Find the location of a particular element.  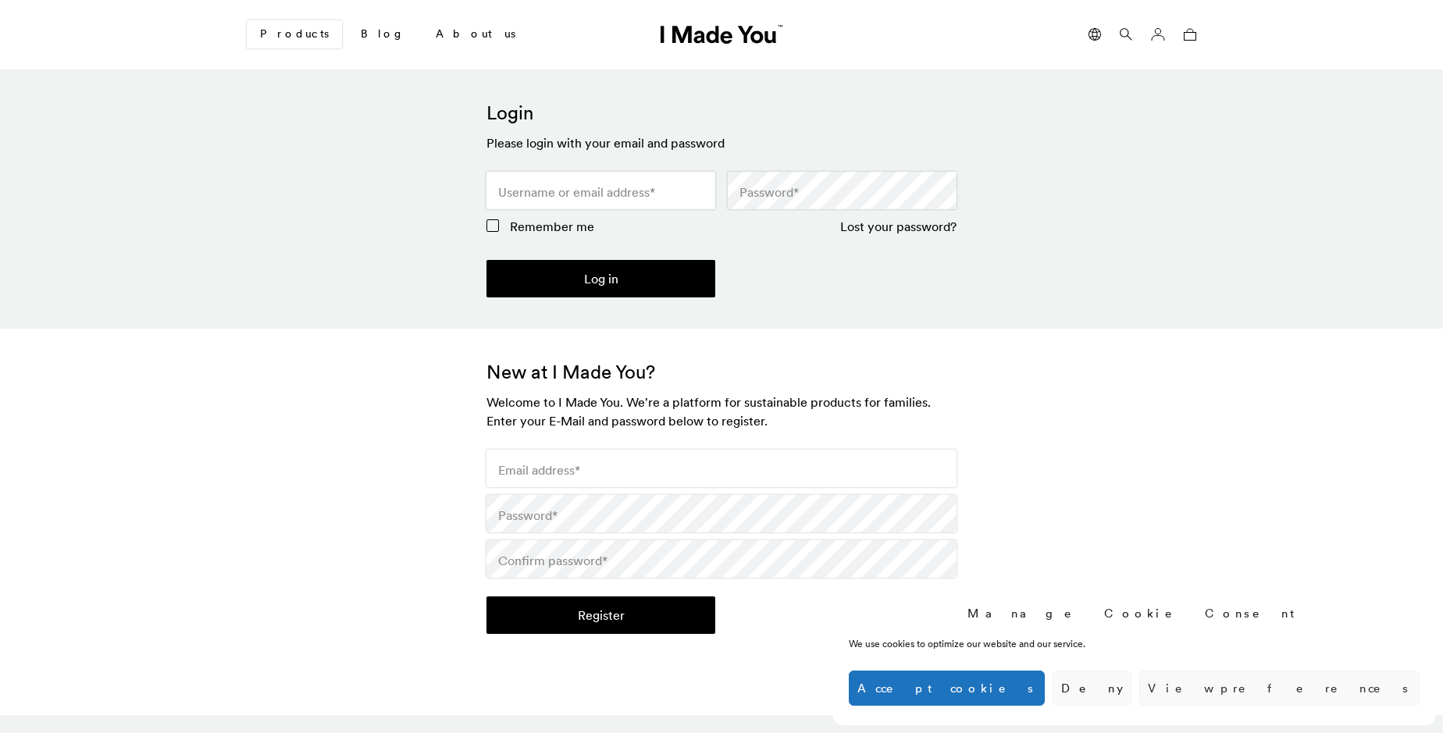

button: Register is located at coordinates (601, 615).